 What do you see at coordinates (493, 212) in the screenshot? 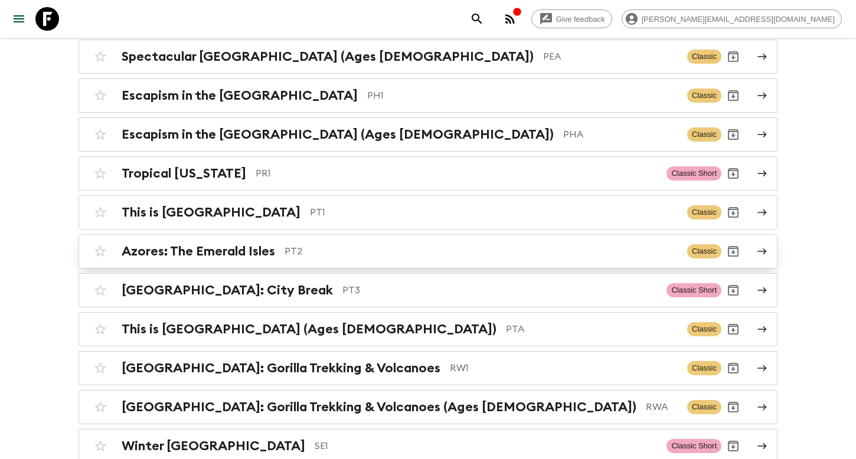
I see `p: PT1` at bounding box center [493, 212].